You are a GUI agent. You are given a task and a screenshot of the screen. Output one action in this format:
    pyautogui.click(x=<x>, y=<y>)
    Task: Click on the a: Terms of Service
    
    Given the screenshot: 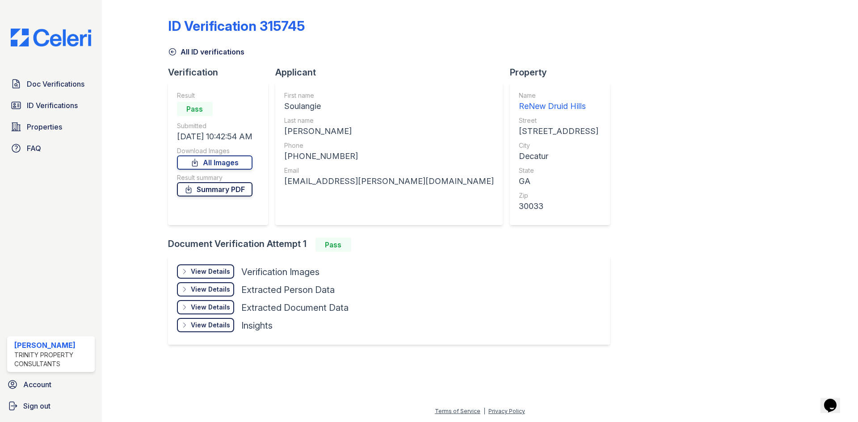 What is the action you would take?
    pyautogui.click(x=457, y=411)
    